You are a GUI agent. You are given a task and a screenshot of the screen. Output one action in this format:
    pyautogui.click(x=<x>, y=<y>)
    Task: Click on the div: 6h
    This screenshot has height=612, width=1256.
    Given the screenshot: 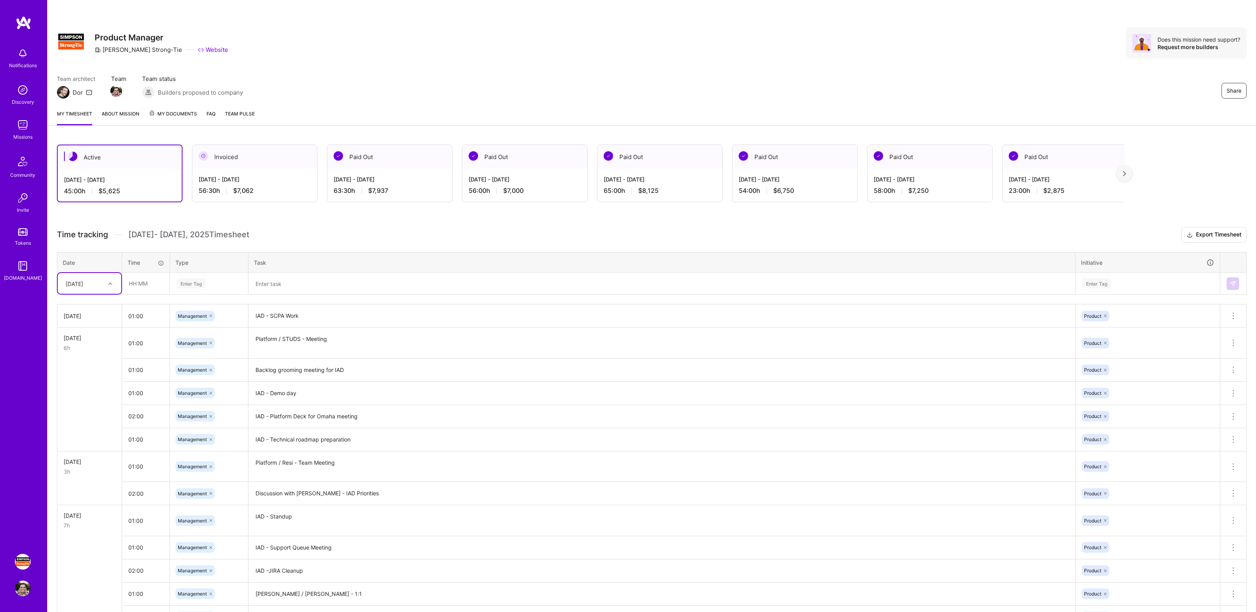 What is the action you would take?
    pyautogui.click(x=89, y=347)
    